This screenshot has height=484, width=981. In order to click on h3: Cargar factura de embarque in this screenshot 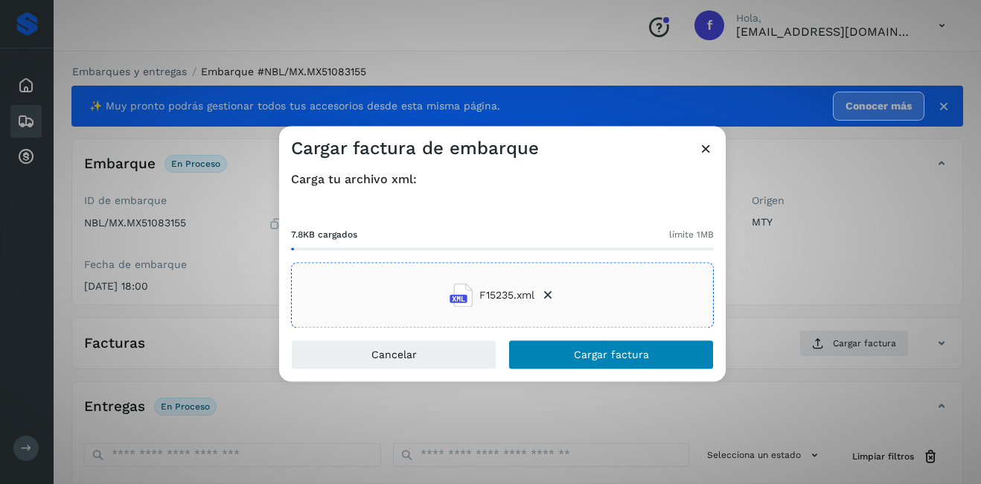, I will do `click(415, 148)`.